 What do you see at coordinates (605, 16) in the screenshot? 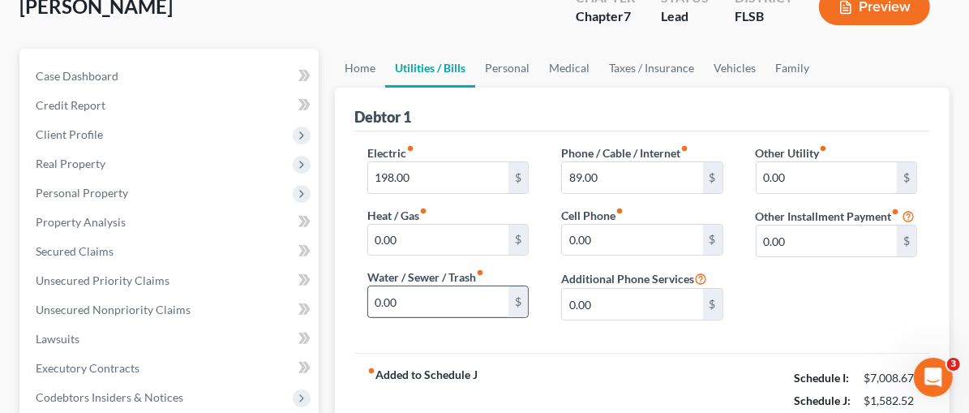
I see `div: Chapter` at bounding box center [605, 16].